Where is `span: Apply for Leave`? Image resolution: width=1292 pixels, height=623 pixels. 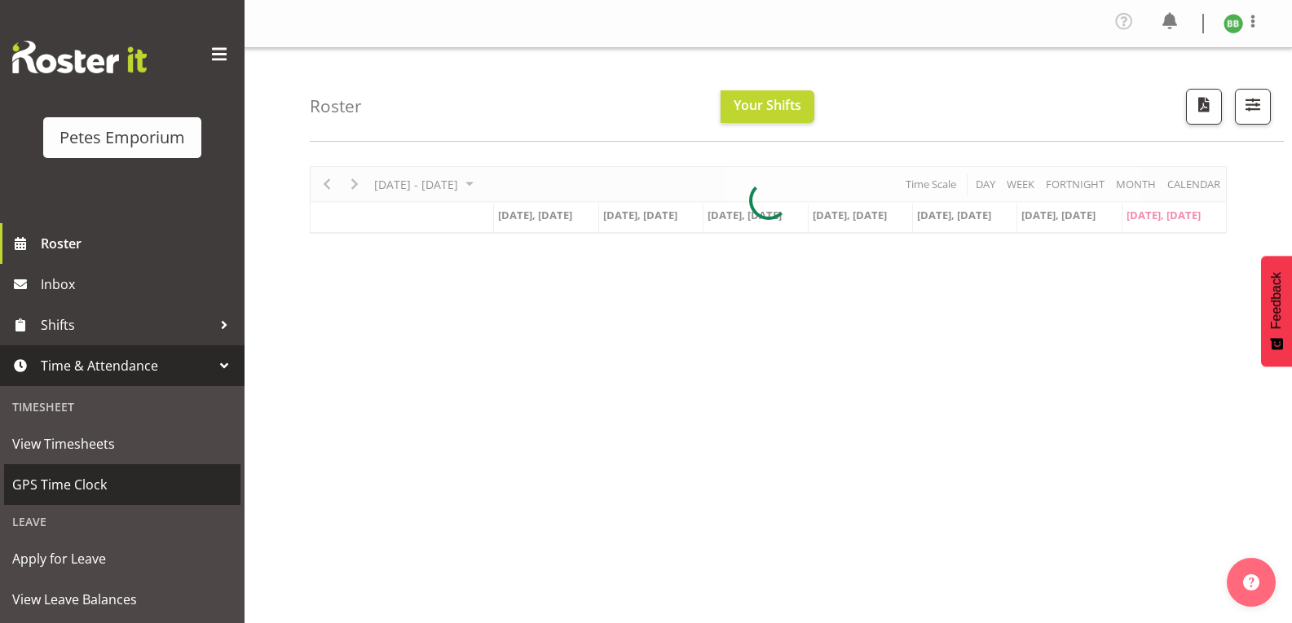
span: Apply for Leave is located at coordinates (122, 559).